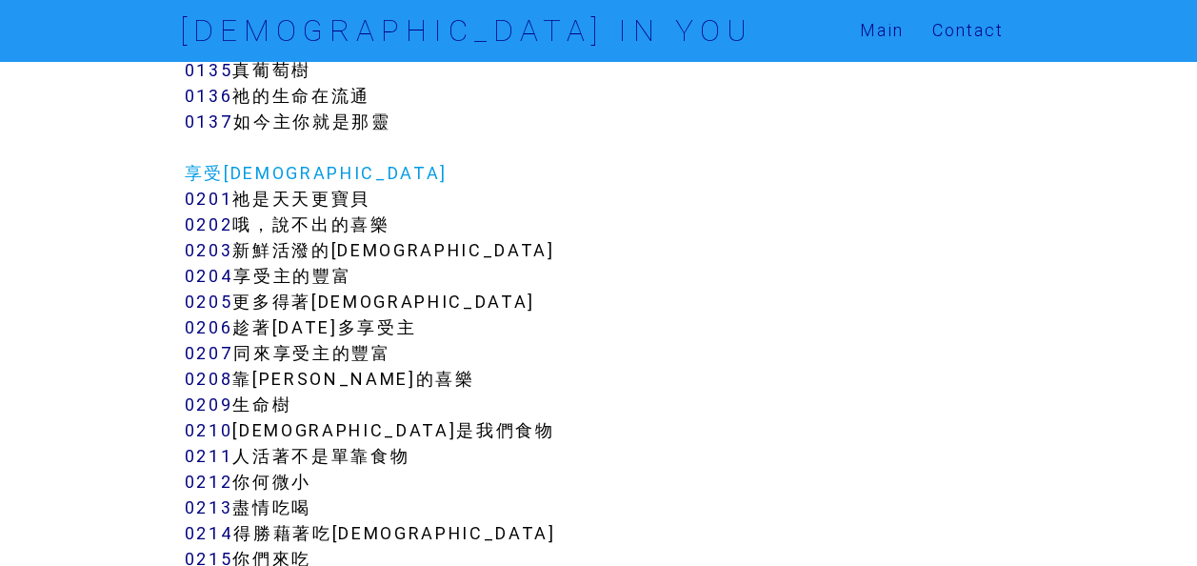  I want to click on a: 0201, so click(209, 198).